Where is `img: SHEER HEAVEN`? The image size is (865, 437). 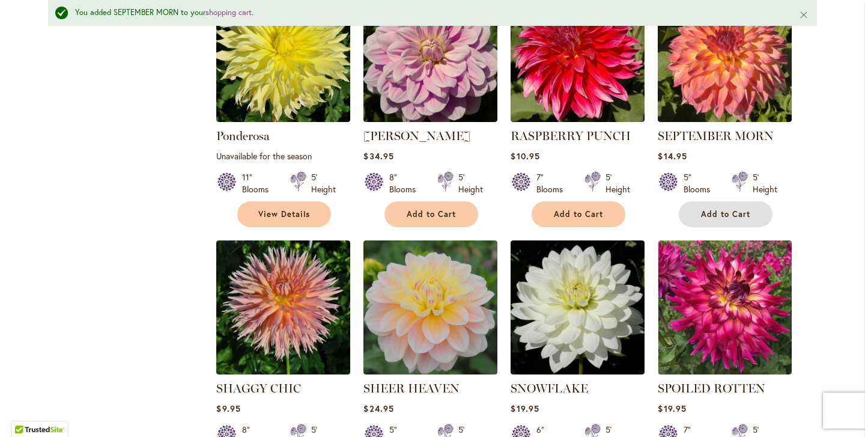
img: SHEER HEAVEN is located at coordinates (430, 307).